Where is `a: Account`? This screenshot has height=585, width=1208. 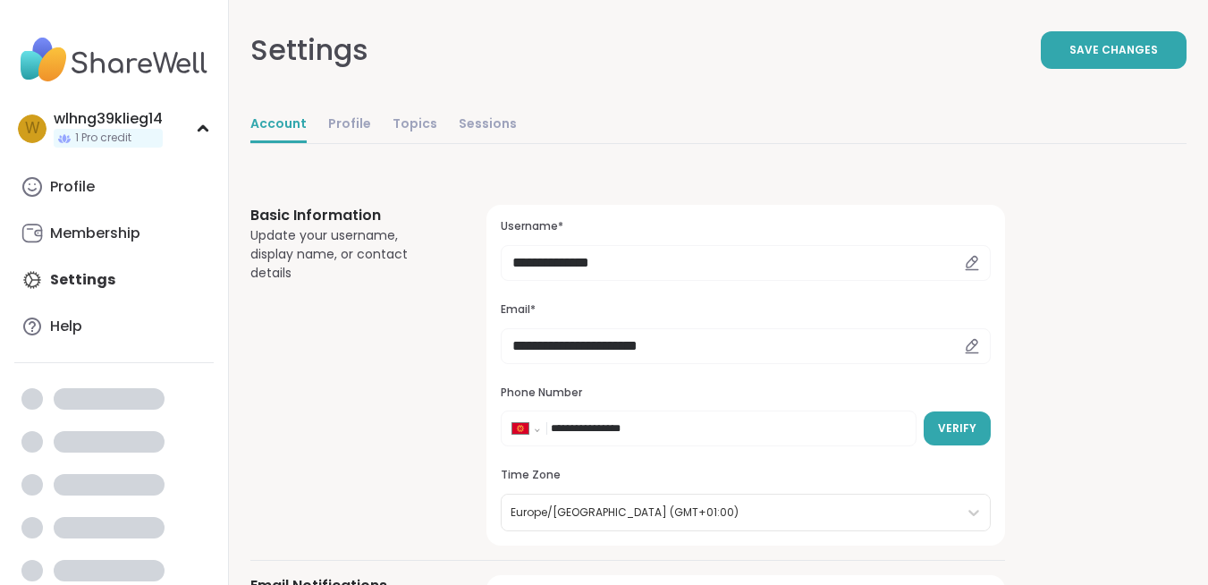 a: Account is located at coordinates (278, 125).